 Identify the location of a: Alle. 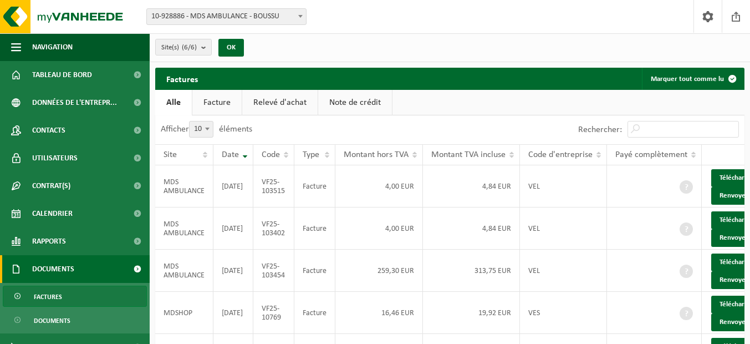
(173, 103).